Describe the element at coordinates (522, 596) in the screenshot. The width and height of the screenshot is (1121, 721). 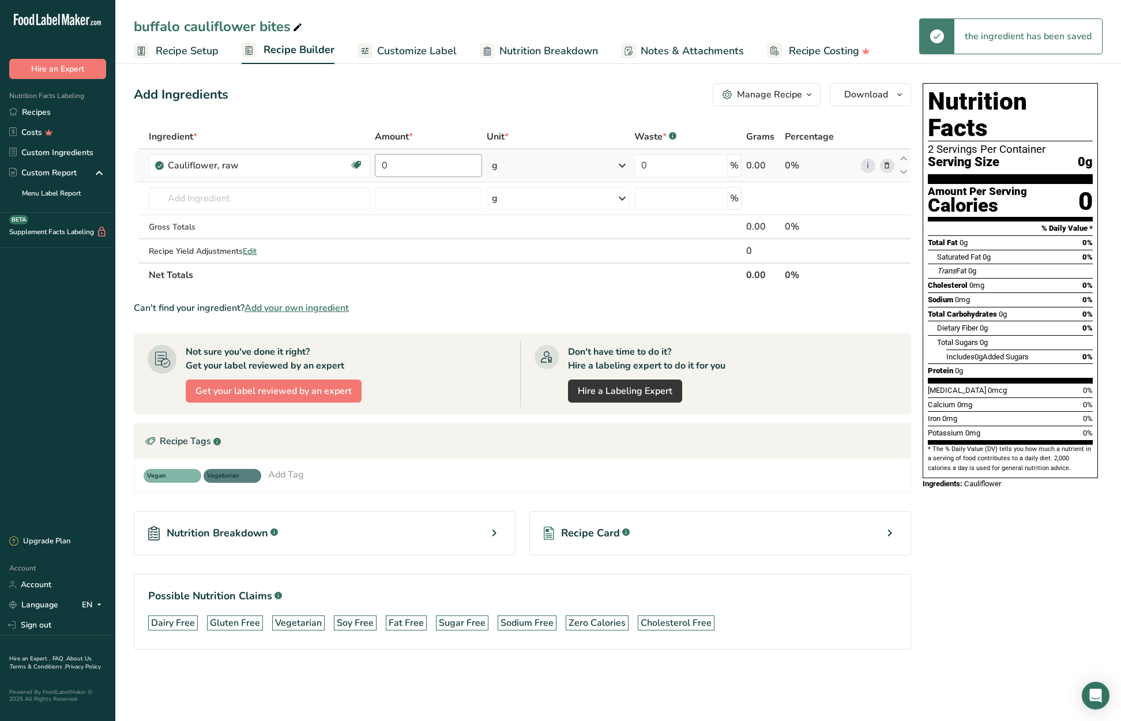
I see `h1: Possible Nutrition Claims` at that location.